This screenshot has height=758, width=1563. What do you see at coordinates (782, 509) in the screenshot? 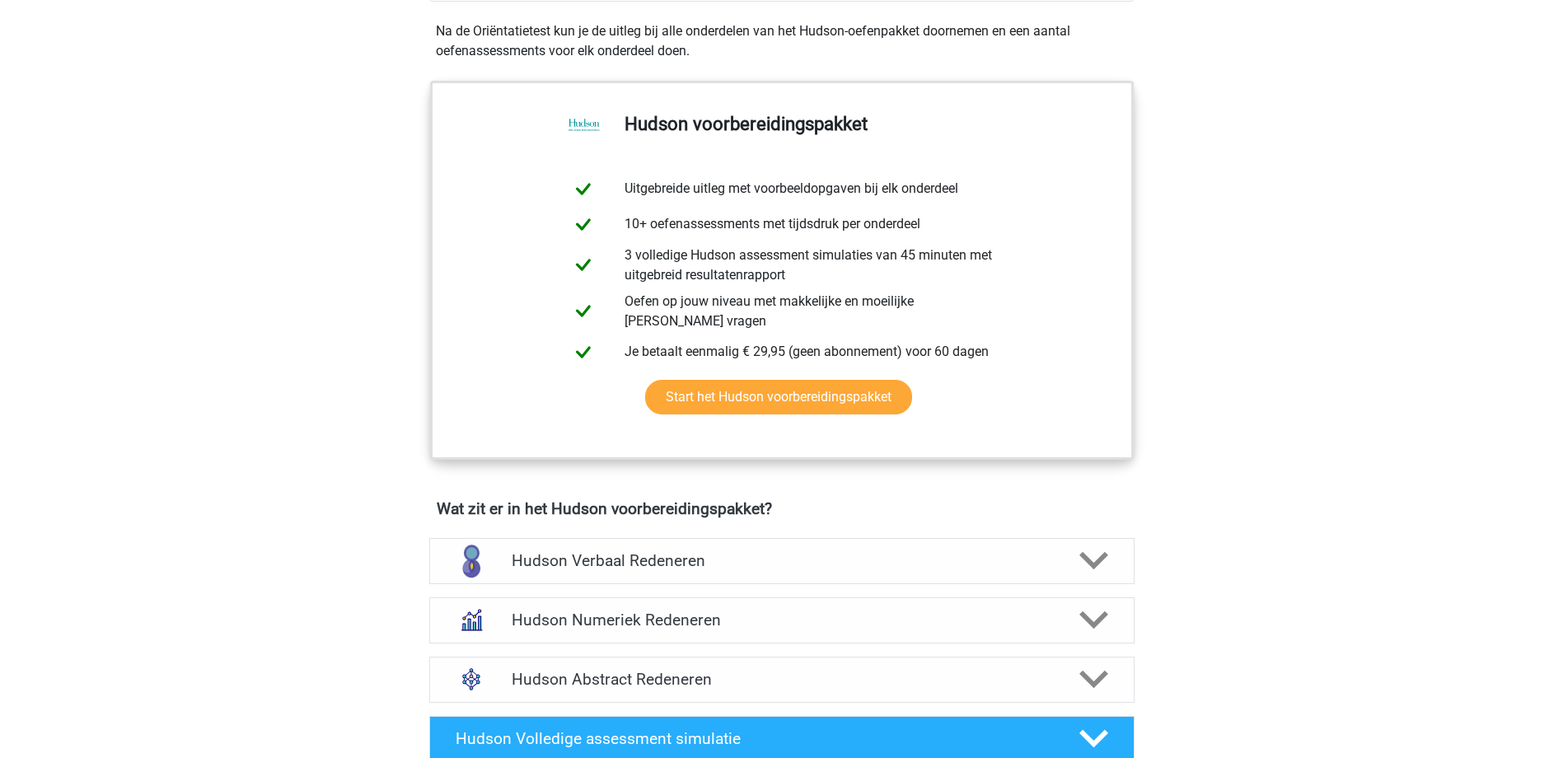
I see `h4: Wat zit er in het Hudson voorbereidingspakket?` at bounding box center [782, 509].